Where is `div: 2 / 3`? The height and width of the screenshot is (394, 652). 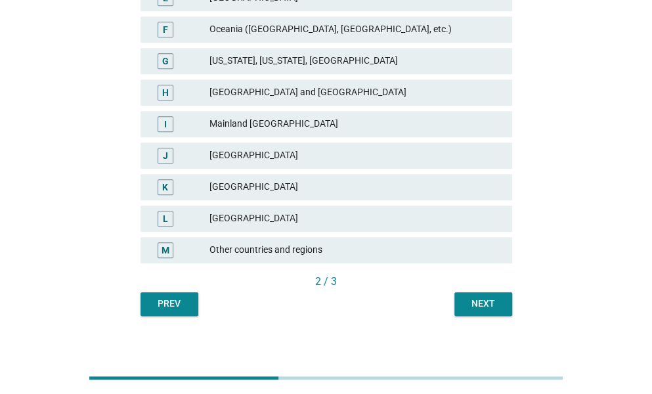 div: 2 / 3 is located at coordinates (327, 282).